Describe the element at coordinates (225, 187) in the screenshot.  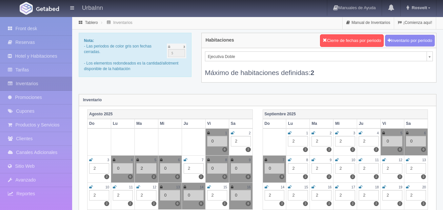
I see `small: 15` at that location.